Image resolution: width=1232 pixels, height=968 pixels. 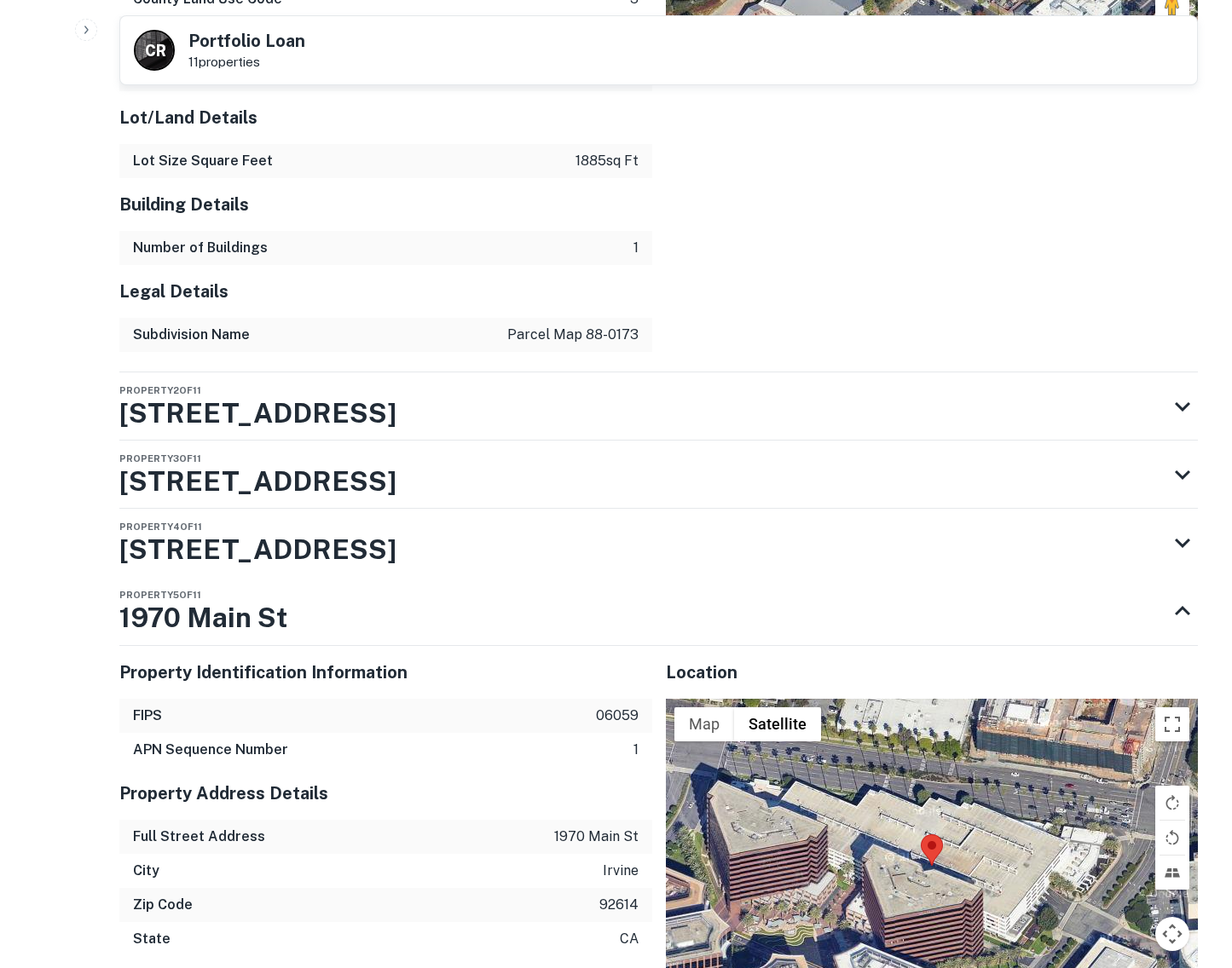 I want to click on button: Map camera controls, so click(x=1172, y=934).